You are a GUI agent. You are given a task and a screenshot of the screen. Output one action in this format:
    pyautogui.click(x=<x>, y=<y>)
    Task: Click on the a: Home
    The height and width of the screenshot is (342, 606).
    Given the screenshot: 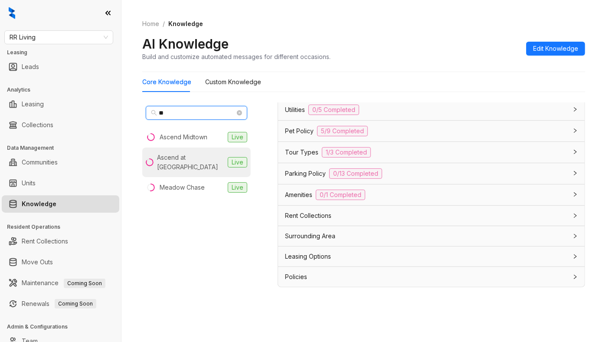 What is the action you would take?
    pyautogui.click(x=150, y=24)
    